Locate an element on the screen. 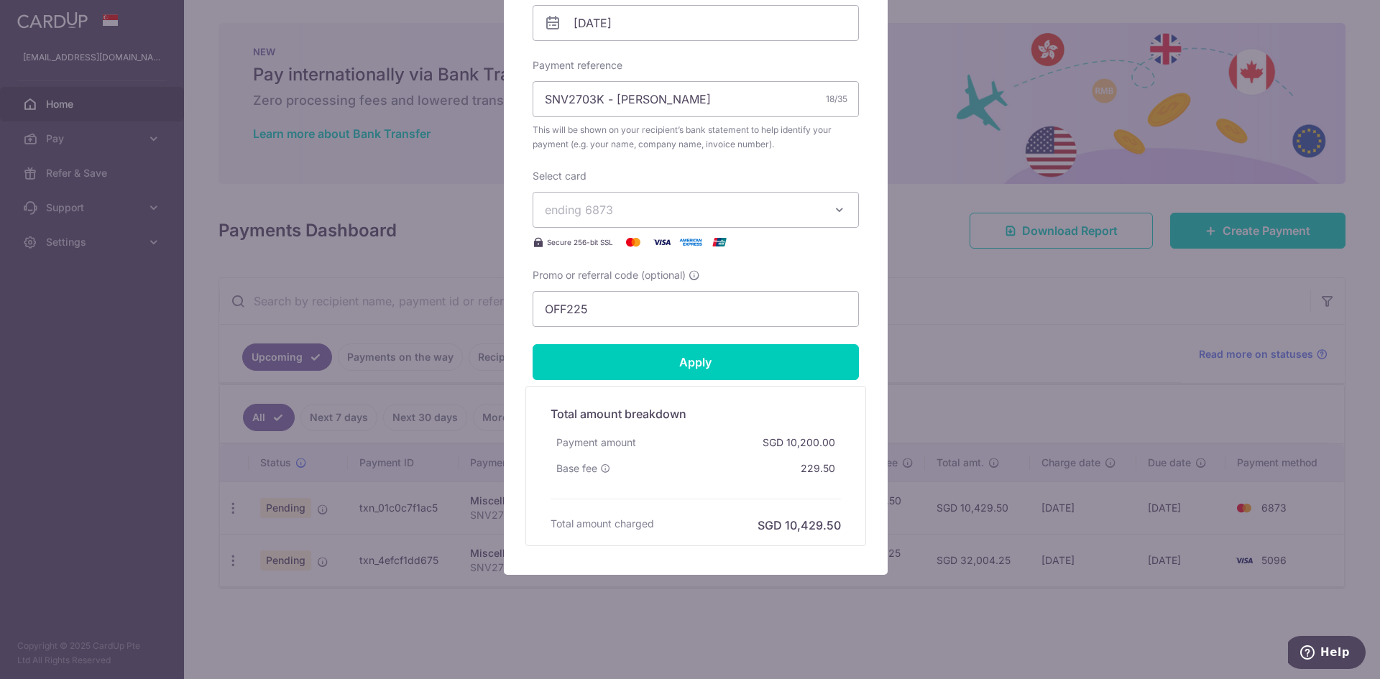 The height and width of the screenshot is (679, 1380). span: Base fee is located at coordinates (576, 469).